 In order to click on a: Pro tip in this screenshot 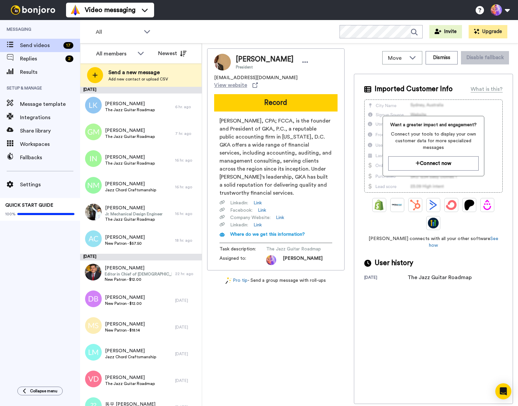, I will do `click(237, 280)`.